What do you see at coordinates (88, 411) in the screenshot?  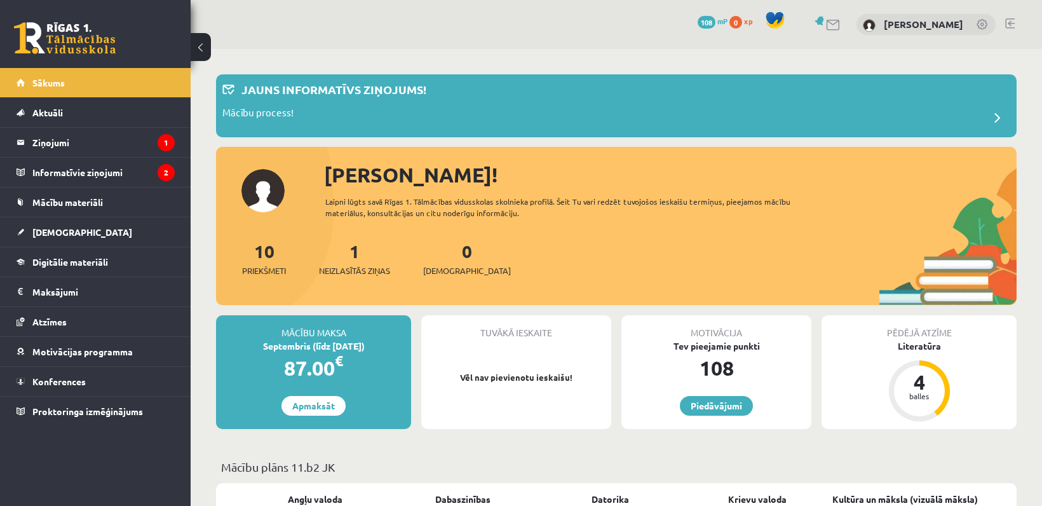 I see `span: Proktoringa izmēģinājums` at bounding box center [88, 411].